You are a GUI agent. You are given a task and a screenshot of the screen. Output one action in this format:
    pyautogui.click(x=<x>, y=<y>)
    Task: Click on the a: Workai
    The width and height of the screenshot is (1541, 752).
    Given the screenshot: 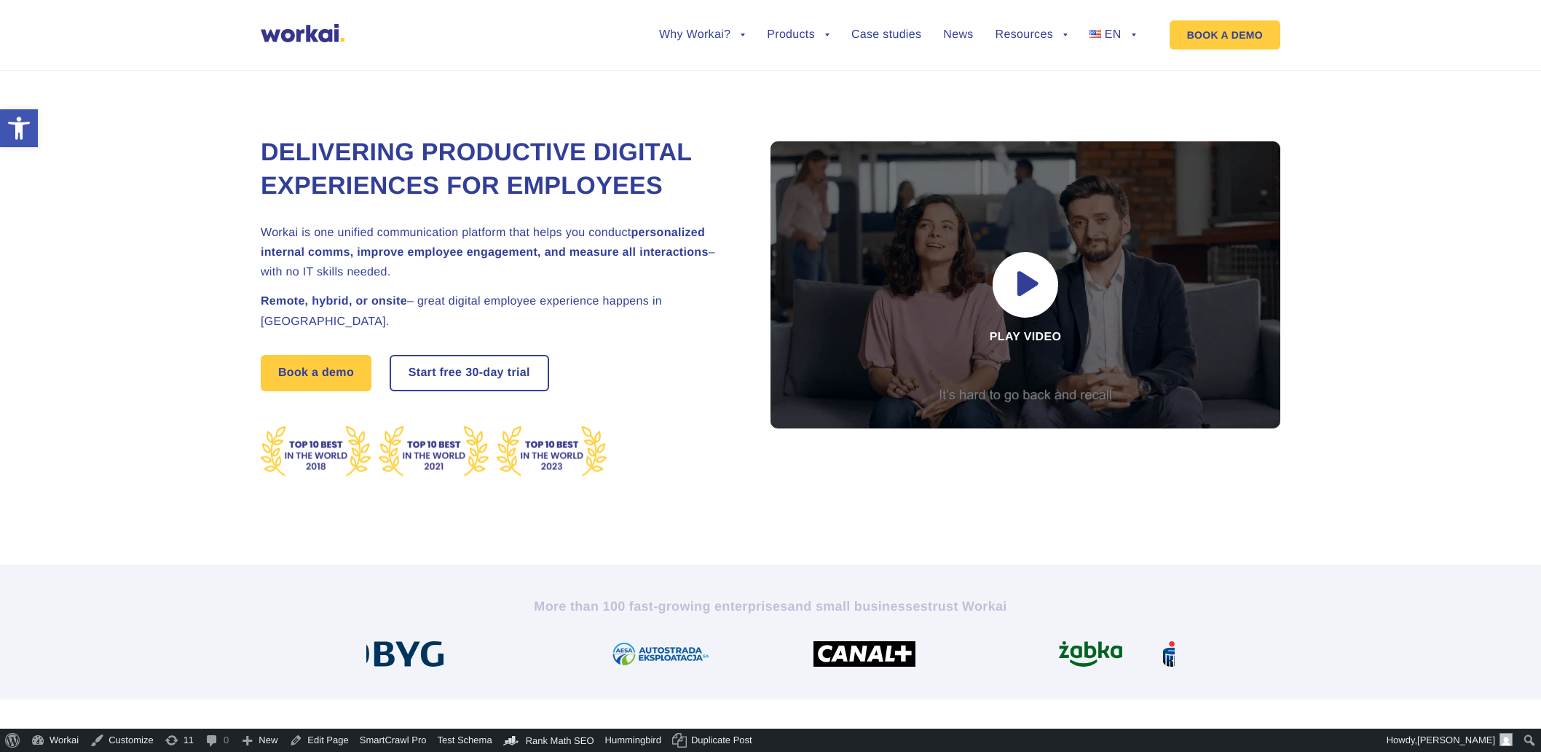 What is the action you would take?
    pyautogui.click(x=55, y=740)
    